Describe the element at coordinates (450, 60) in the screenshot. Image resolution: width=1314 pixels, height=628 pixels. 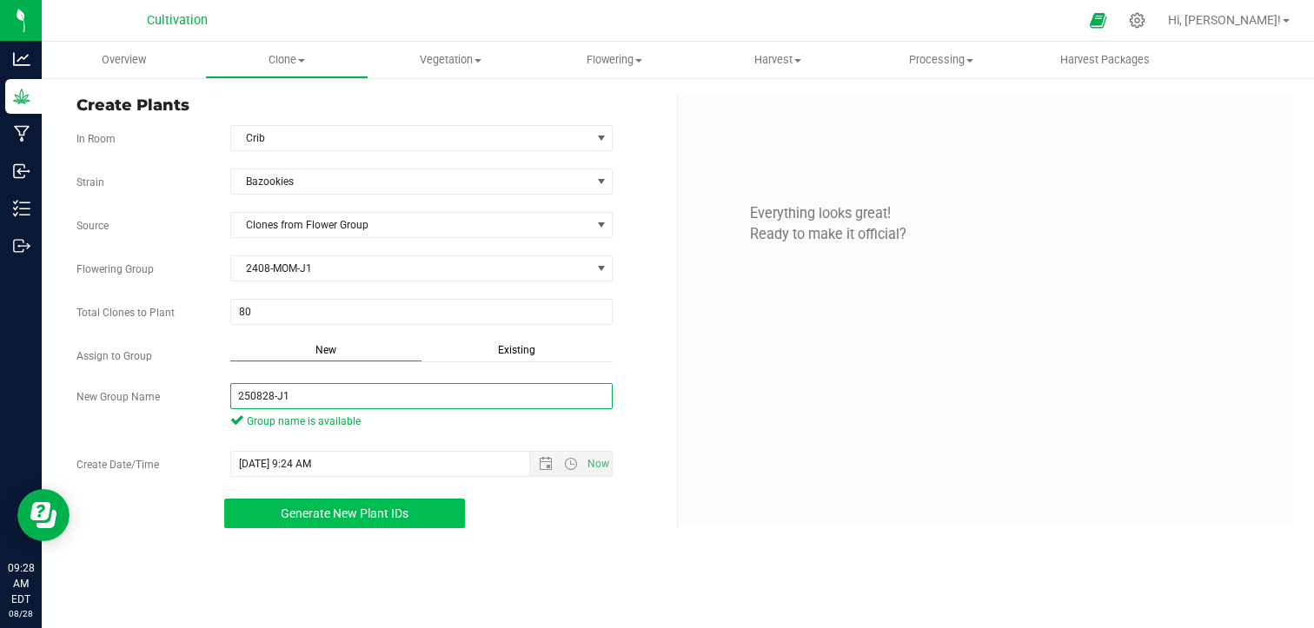
I see `span: Vegetation` at that location.